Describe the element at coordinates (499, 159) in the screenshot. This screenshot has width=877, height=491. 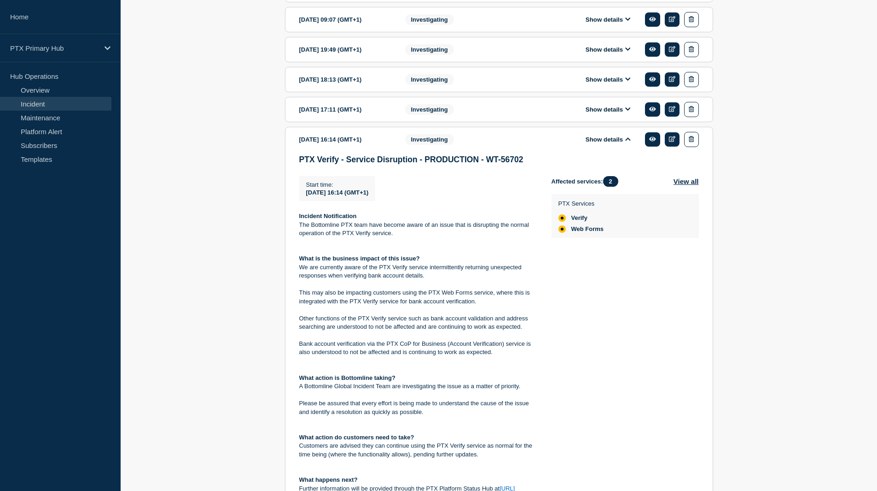
I see `h3: PTX Verify - Service Disruption - PRODUCTION - WT-56702` at that location.